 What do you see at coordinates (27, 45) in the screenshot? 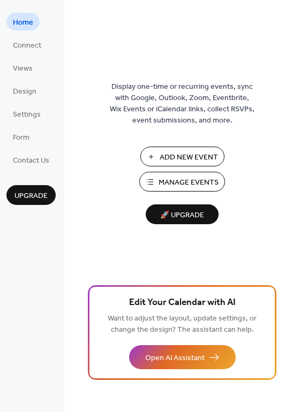
I see `span: Connect` at bounding box center [27, 45].